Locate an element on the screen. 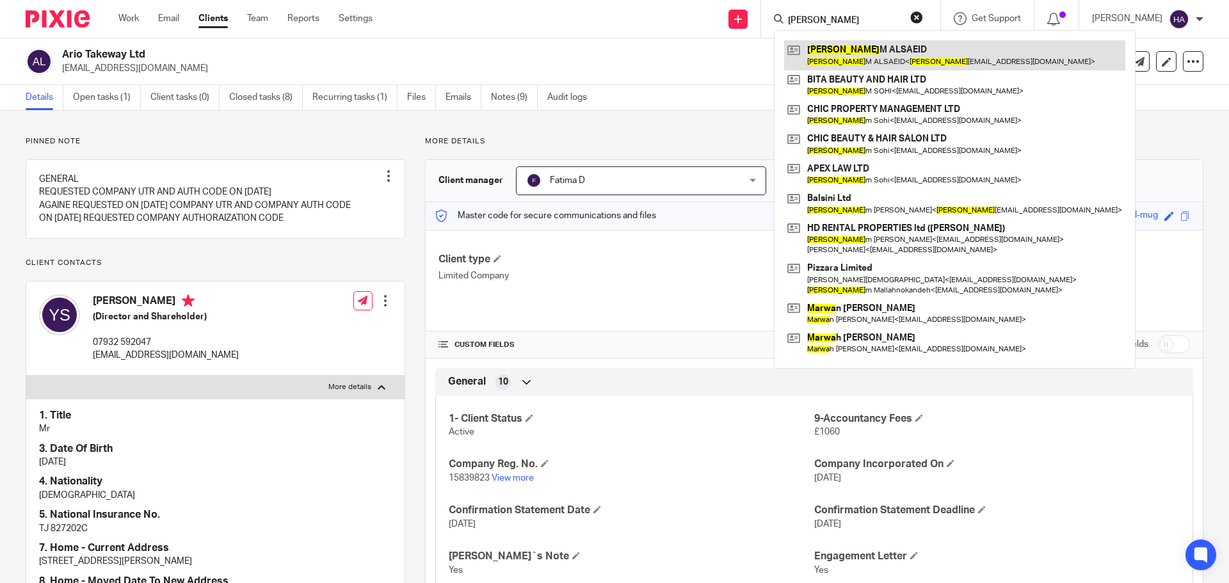  p: Limited Company is located at coordinates (626, 276).